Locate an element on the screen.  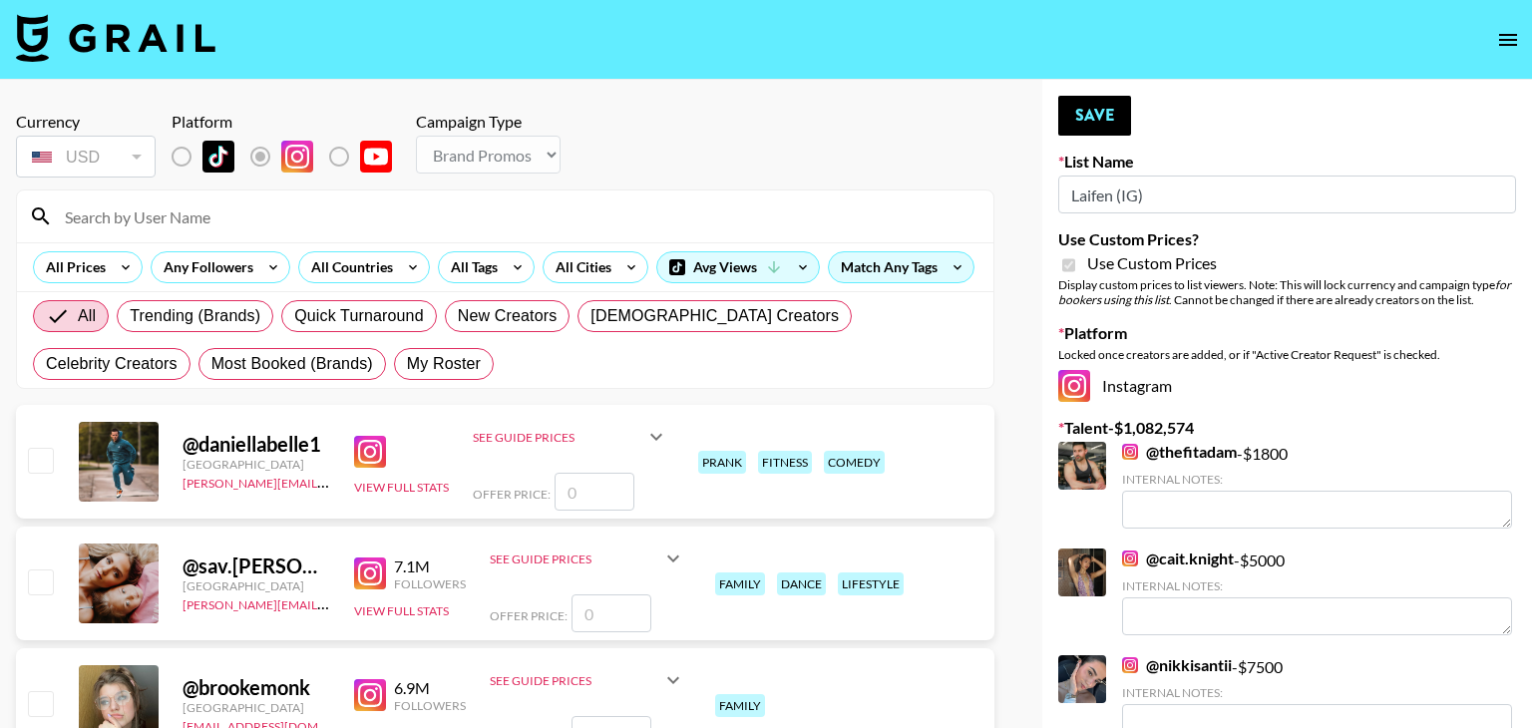
div: prank is located at coordinates (722, 462).